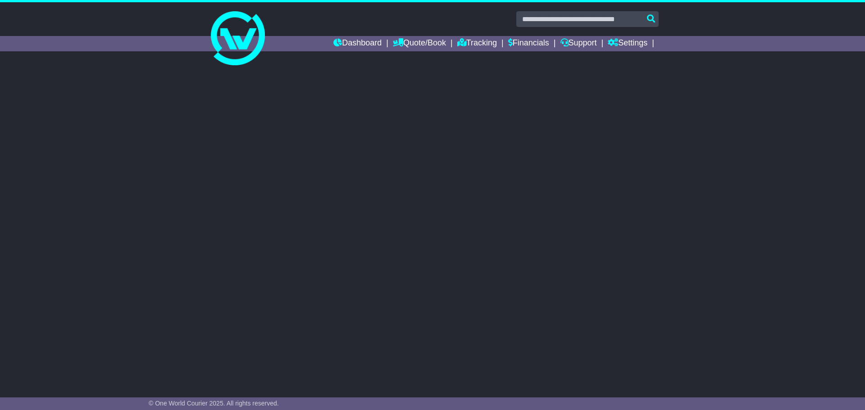  Describe the element at coordinates (357, 44) in the screenshot. I see `a: Dashboard` at that location.